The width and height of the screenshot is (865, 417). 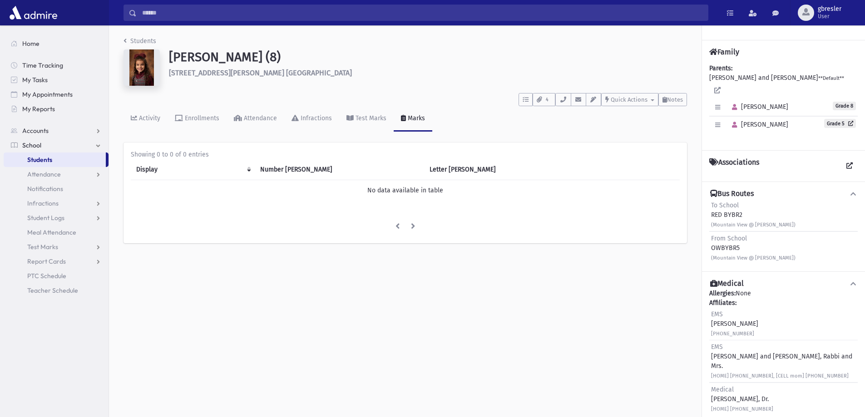 What do you see at coordinates (56, 94) in the screenshot?
I see `a: My Appointments` at bounding box center [56, 94].